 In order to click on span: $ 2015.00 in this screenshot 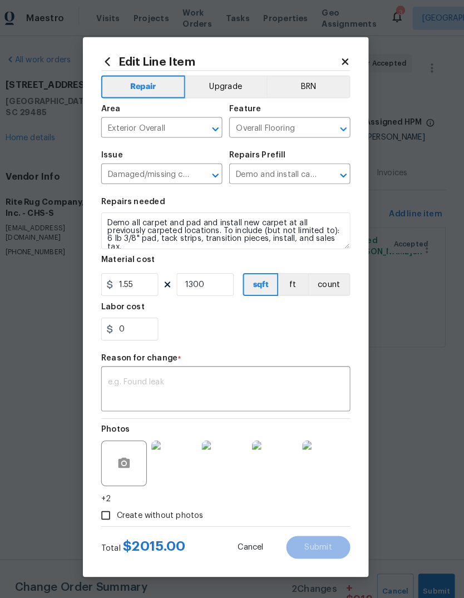, I will do `click(162, 532)`.